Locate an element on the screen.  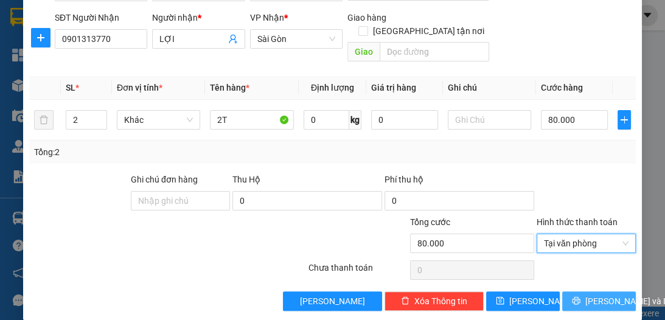
span: SL is located at coordinates (71, 88).